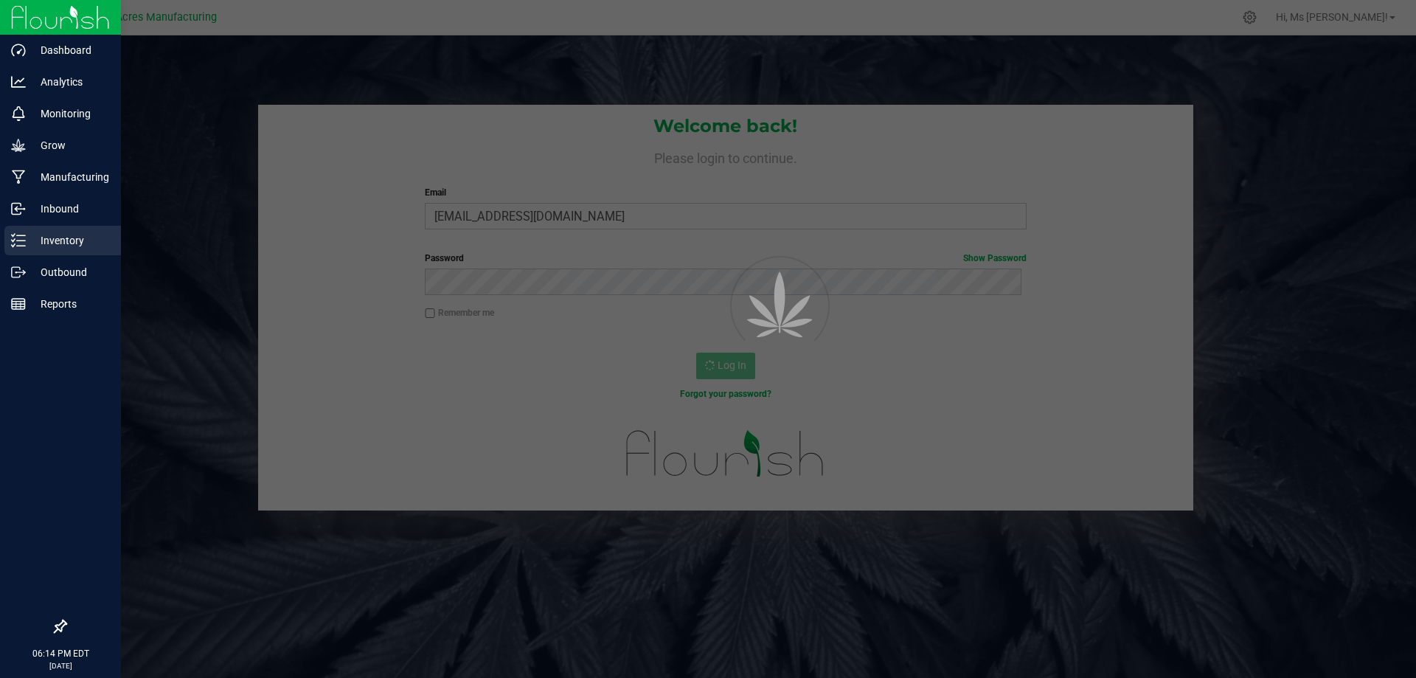 Image resolution: width=1416 pixels, height=678 pixels. Describe the element at coordinates (18, 240) in the screenshot. I see `inline-svg: Inventory` at that location.